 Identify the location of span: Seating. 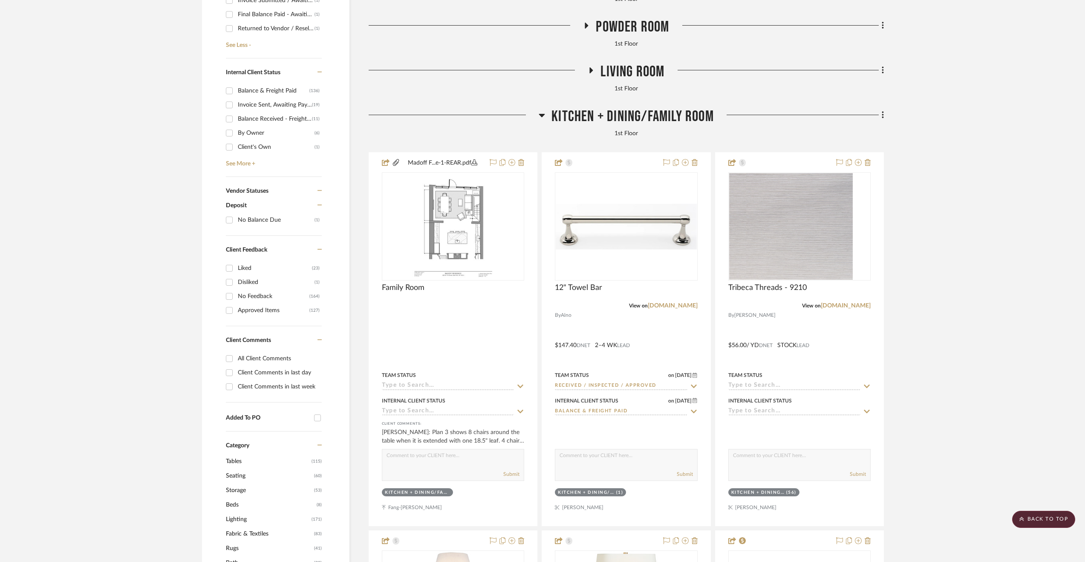
(269, 476).